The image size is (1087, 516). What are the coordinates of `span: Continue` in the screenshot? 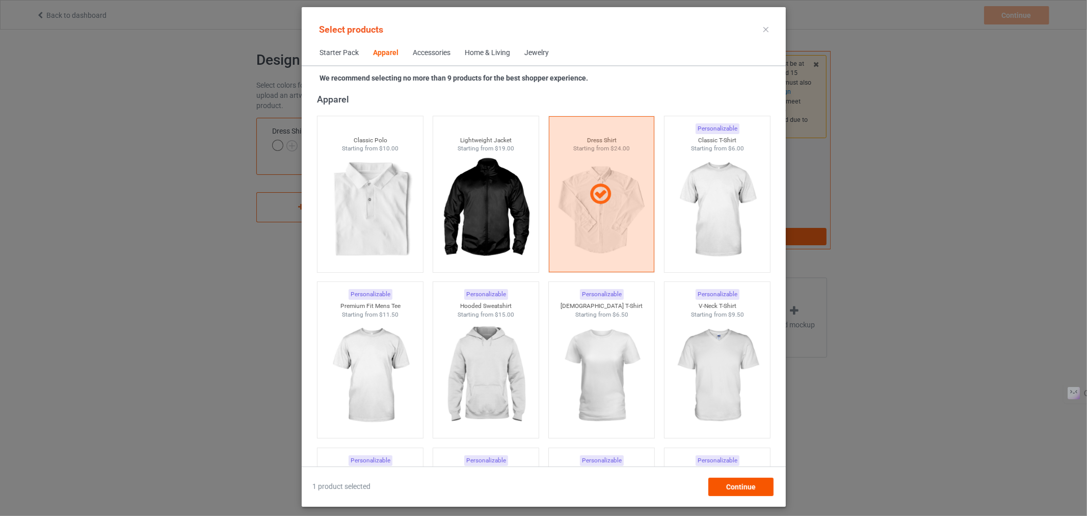 It's located at (740, 487).